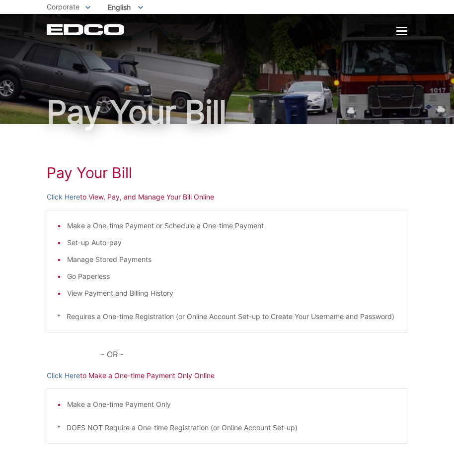 Image resolution: width=454 pixels, height=459 pixels. What do you see at coordinates (232, 405) in the screenshot?
I see `li: Make a One-time Payment Only` at bounding box center [232, 405].